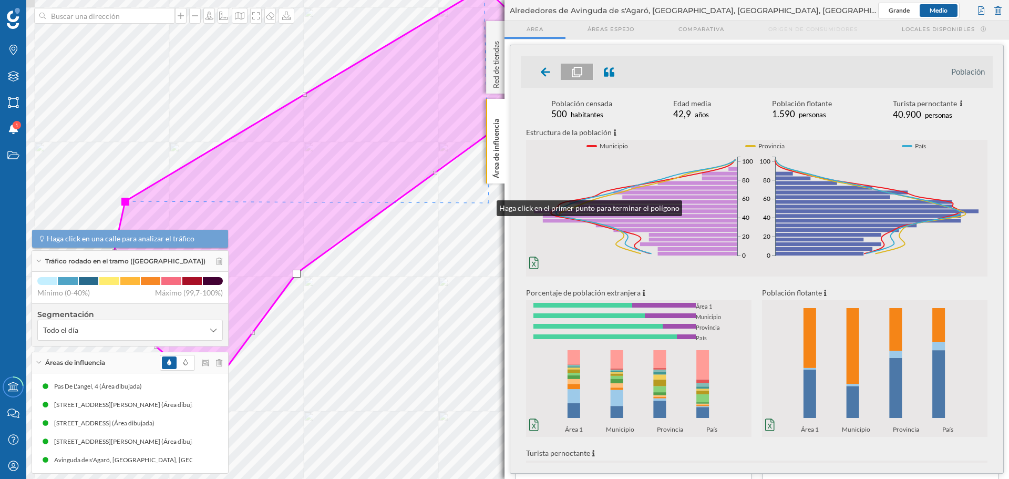 This screenshot has width=1009, height=479. Describe the element at coordinates (496, 63) in the screenshot. I see `p: Red de tiendas` at that location.